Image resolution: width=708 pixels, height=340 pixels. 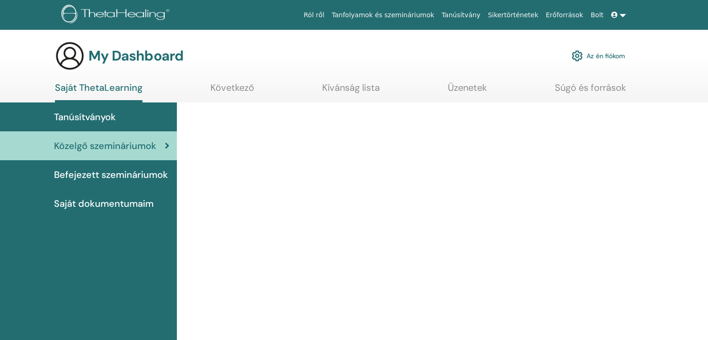 What do you see at coordinates (598, 56) in the screenshot?
I see `a: Az én fiókom` at bounding box center [598, 56].